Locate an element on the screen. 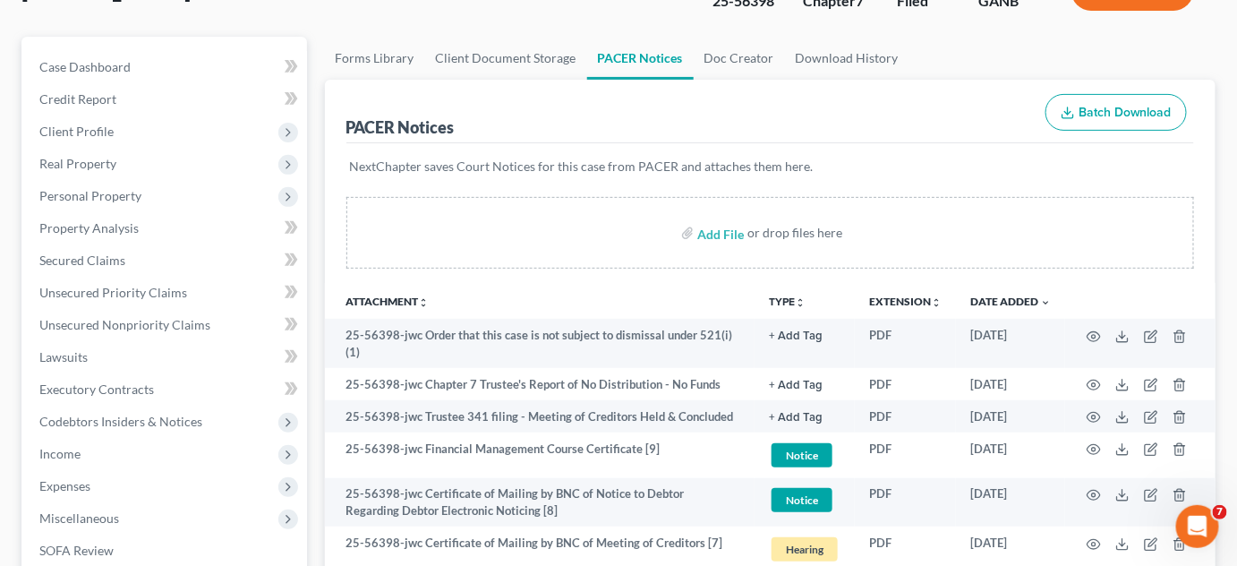 This screenshot has width=1237, height=566. span: Lawsuits is located at coordinates (64, 356).